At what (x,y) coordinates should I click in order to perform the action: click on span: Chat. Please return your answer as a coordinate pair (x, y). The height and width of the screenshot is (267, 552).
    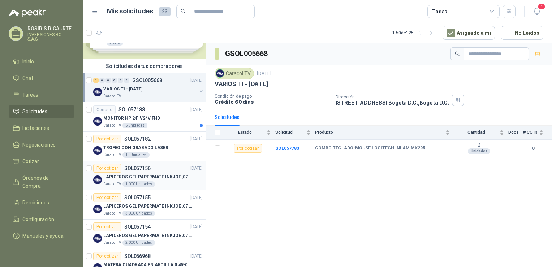
    Looking at the image, I should click on (28, 78).